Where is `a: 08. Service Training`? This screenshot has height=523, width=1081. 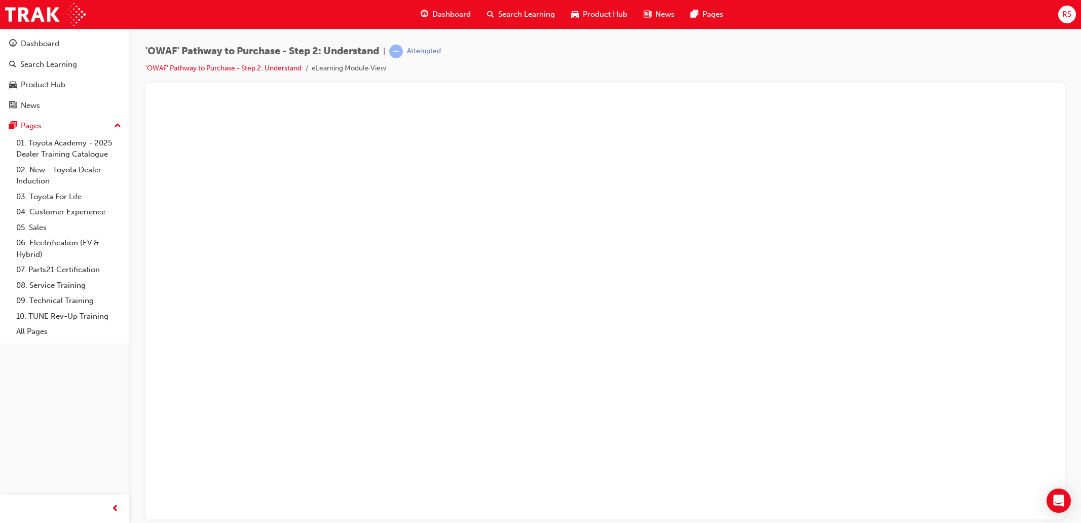
a: 08. Service Training is located at coordinates (68, 285).